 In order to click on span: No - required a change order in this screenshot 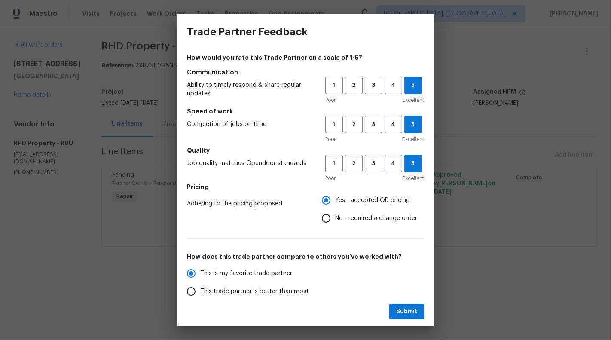, I will do `click(376, 218)`.